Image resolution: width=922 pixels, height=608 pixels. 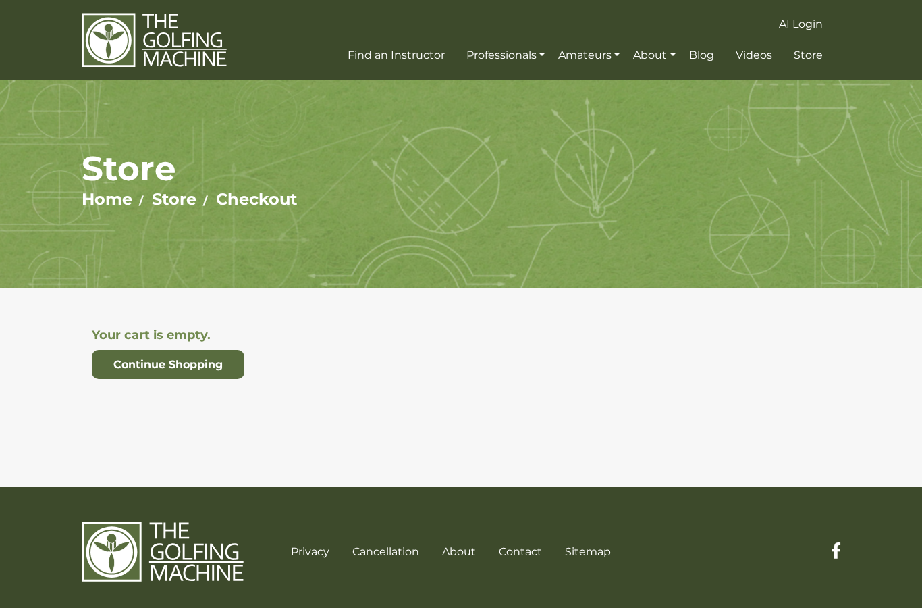 I want to click on a: Sitemap, so click(x=588, y=551).